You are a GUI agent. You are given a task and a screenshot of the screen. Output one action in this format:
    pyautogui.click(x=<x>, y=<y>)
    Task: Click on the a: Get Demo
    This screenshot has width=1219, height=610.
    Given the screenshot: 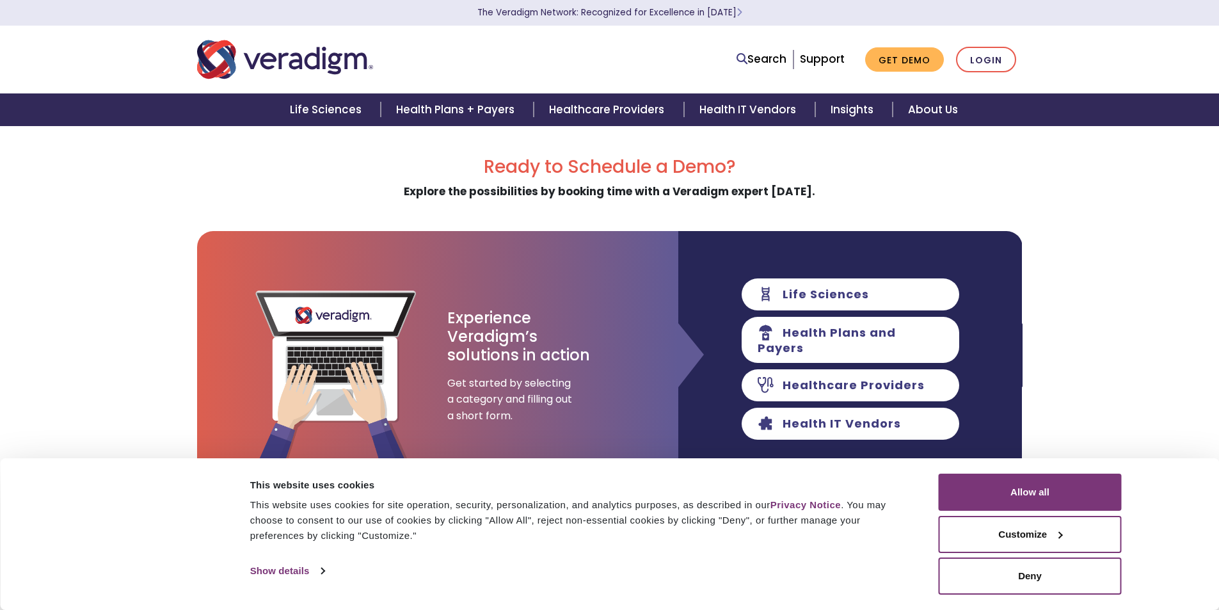 What is the action you would take?
    pyautogui.click(x=904, y=60)
    